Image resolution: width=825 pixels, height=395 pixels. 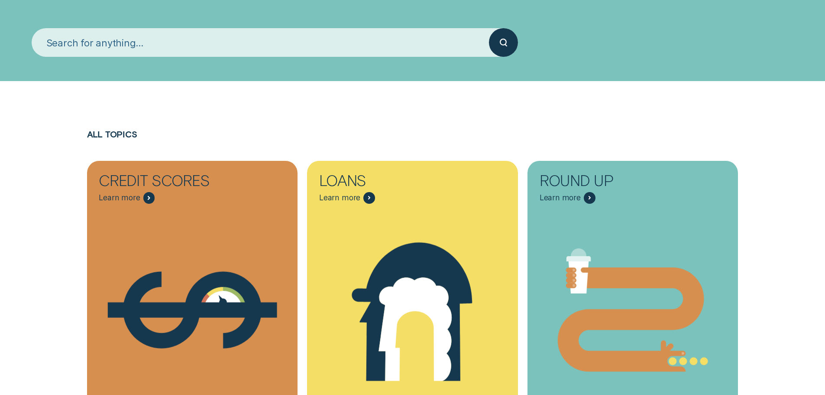 I want to click on div: Round Up, so click(x=597, y=182).